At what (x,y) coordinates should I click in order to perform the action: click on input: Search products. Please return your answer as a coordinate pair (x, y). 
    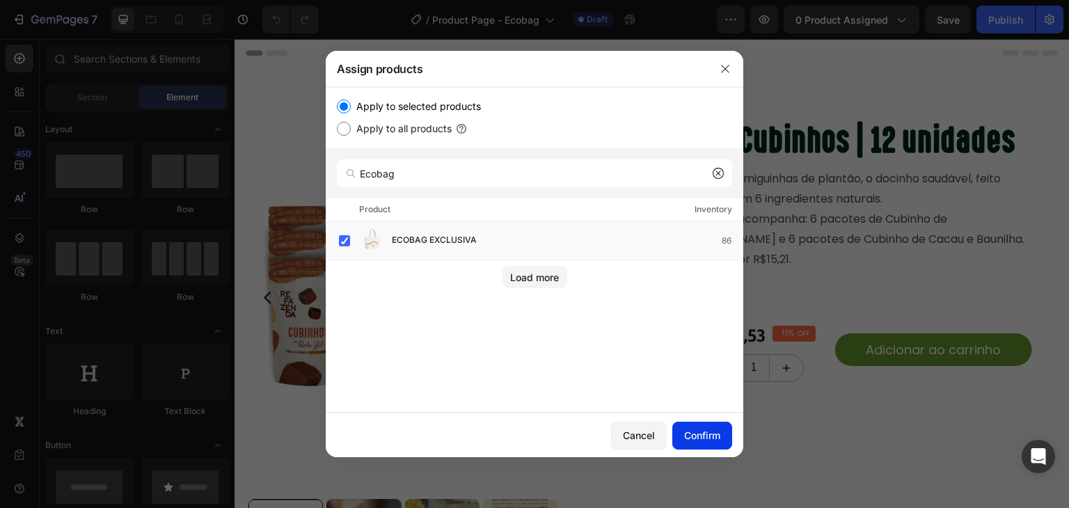
    Looking at the image, I should click on (535, 173).